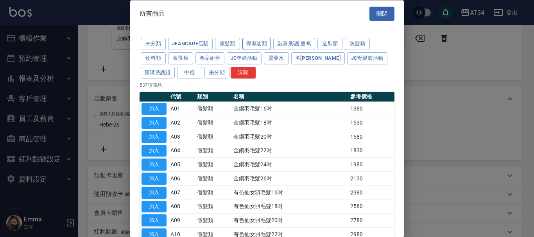 The height and width of the screenshot is (237, 534). I want to click on button: 養護類, so click(180, 58).